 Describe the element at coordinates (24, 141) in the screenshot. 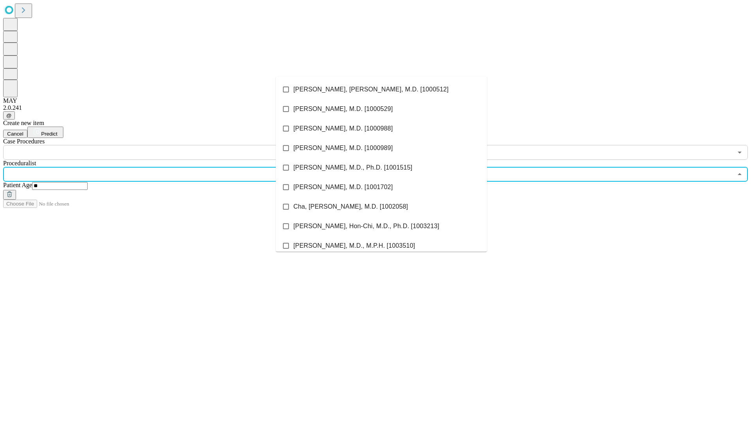

I see `span: Scheduled Procedure` at that location.